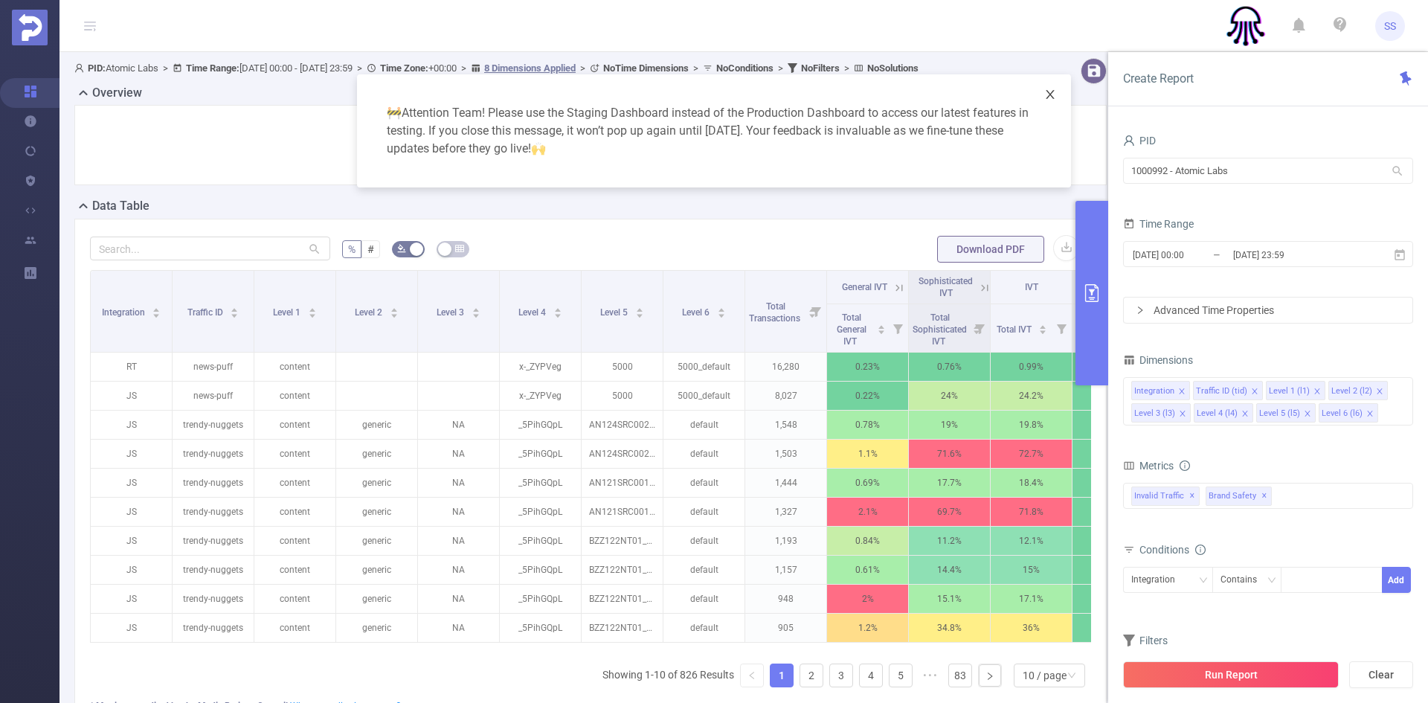  I want to click on span: highfive, so click(539, 148).